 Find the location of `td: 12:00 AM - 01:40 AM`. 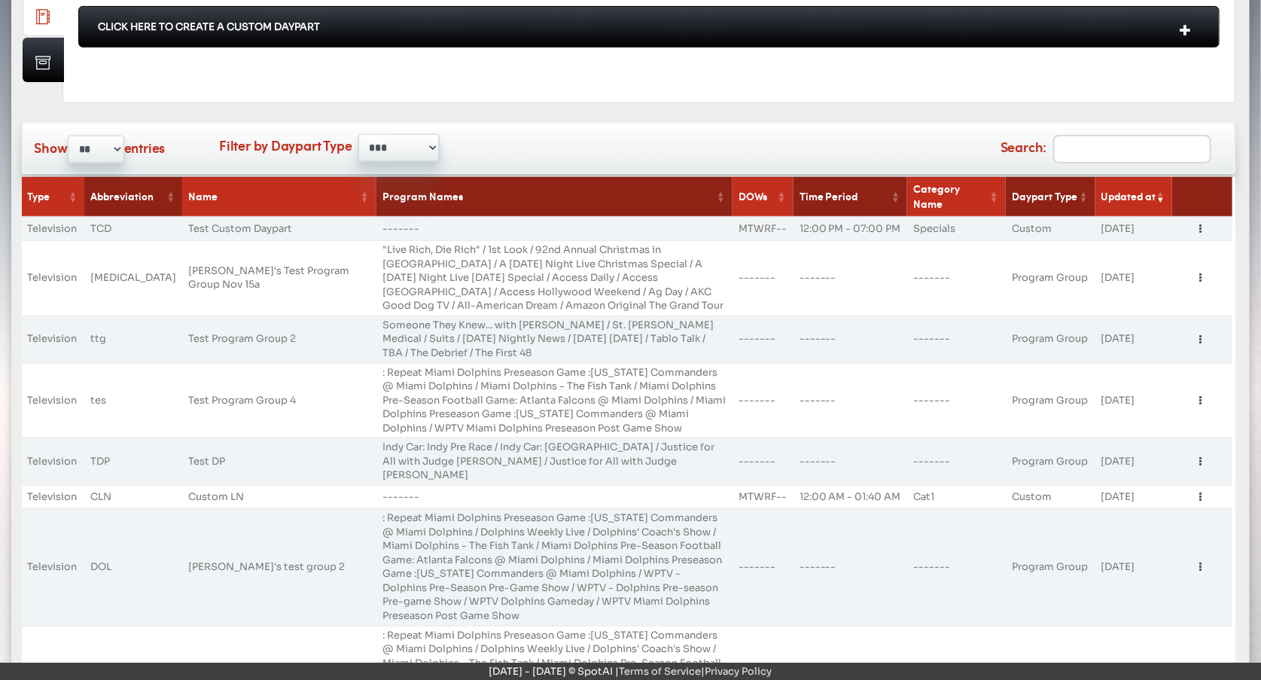

td: 12:00 AM - 01:40 AM is located at coordinates (850, 496).